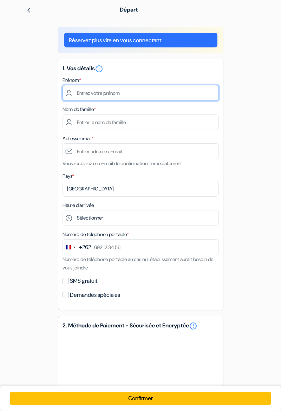 The width and height of the screenshot is (281, 411). What do you see at coordinates (141, 326) in the screenshot?
I see `h5: 2. Méthode de Paiement - Sécurisée et Encryptée` at bounding box center [141, 326].